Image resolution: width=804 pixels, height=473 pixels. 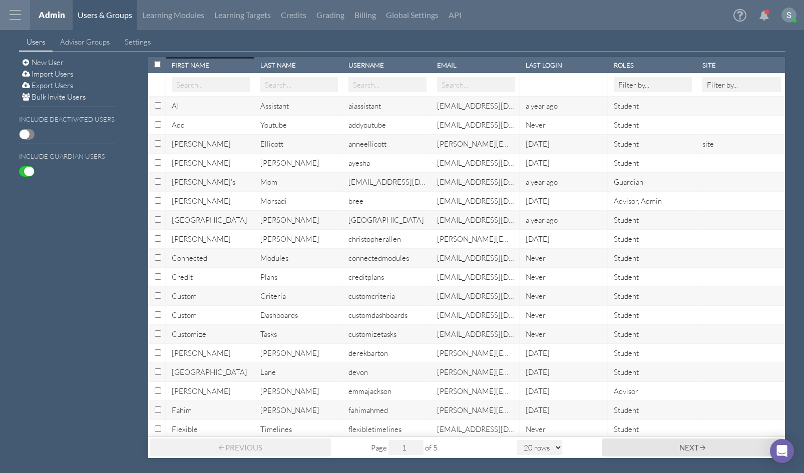 What do you see at coordinates (36, 42) in the screenshot?
I see `a: Users` at bounding box center [36, 42].